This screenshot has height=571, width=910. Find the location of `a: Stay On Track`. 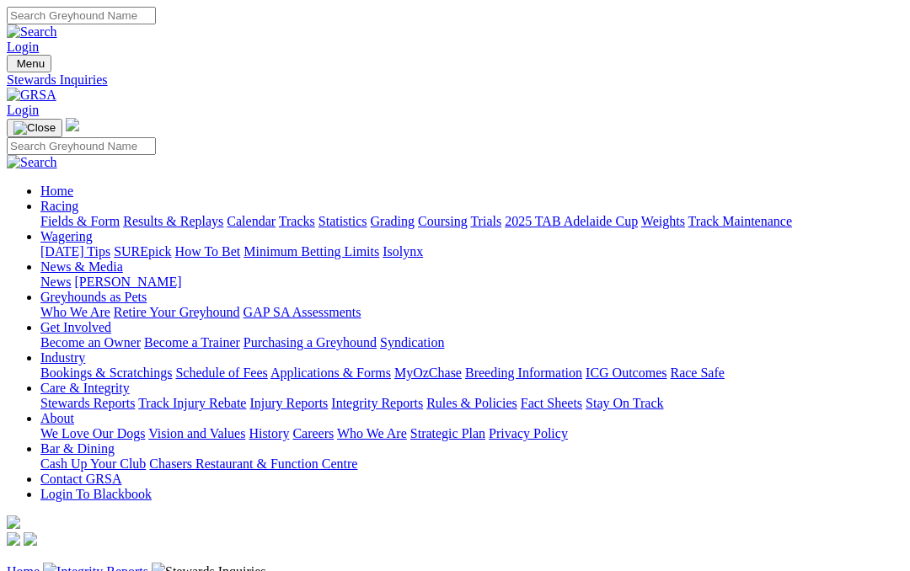

a: Stay On Track is located at coordinates (624, 403).